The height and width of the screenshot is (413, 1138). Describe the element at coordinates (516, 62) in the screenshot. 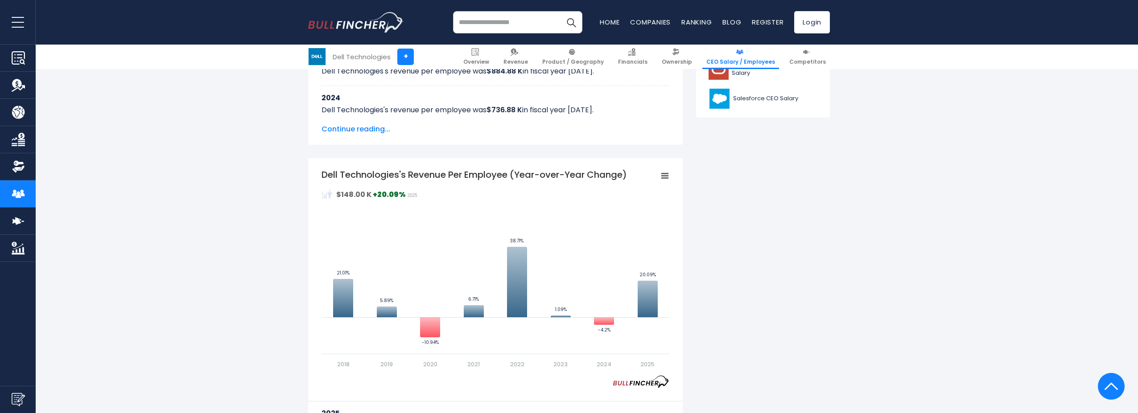

I see `span: Revenue` at that location.